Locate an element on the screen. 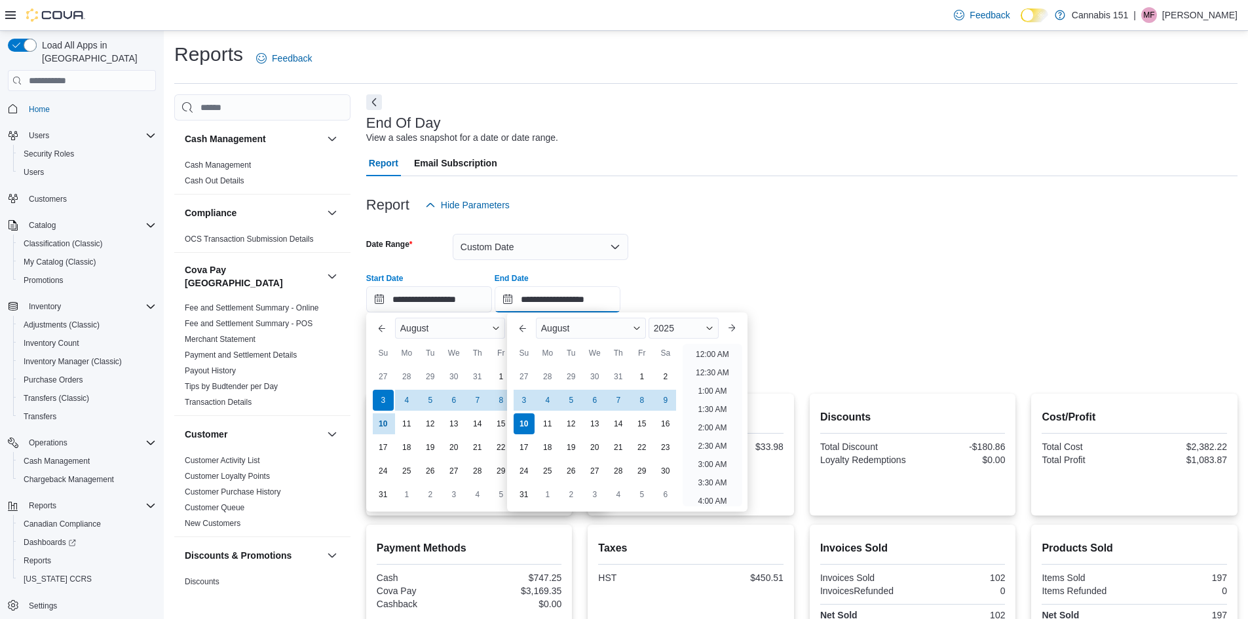  button: Next month is located at coordinates (732, 328).